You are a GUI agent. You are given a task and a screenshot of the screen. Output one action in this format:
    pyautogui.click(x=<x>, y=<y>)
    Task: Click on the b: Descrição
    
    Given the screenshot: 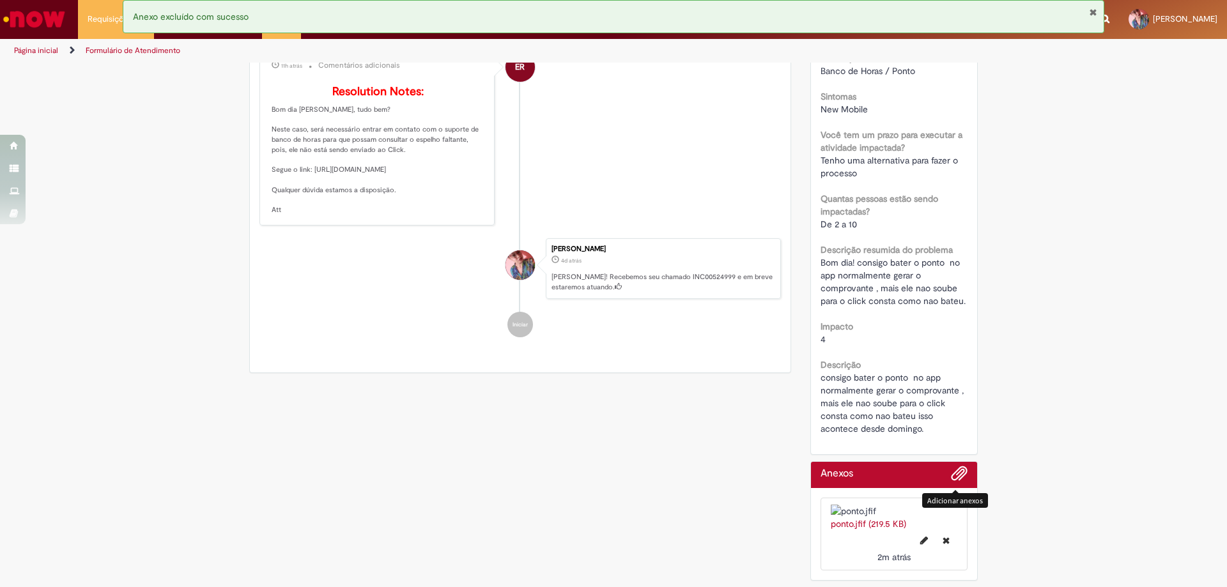 What is the action you would take?
    pyautogui.click(x=840, y=365)
    